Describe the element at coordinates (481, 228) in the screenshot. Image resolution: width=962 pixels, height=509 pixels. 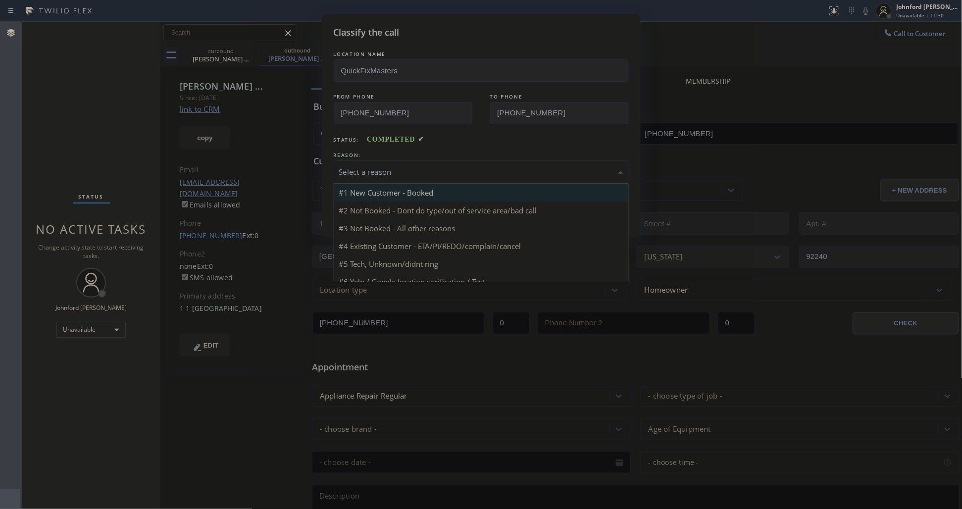
I see `div: #3 Not Booked - All other reasons` at that location.